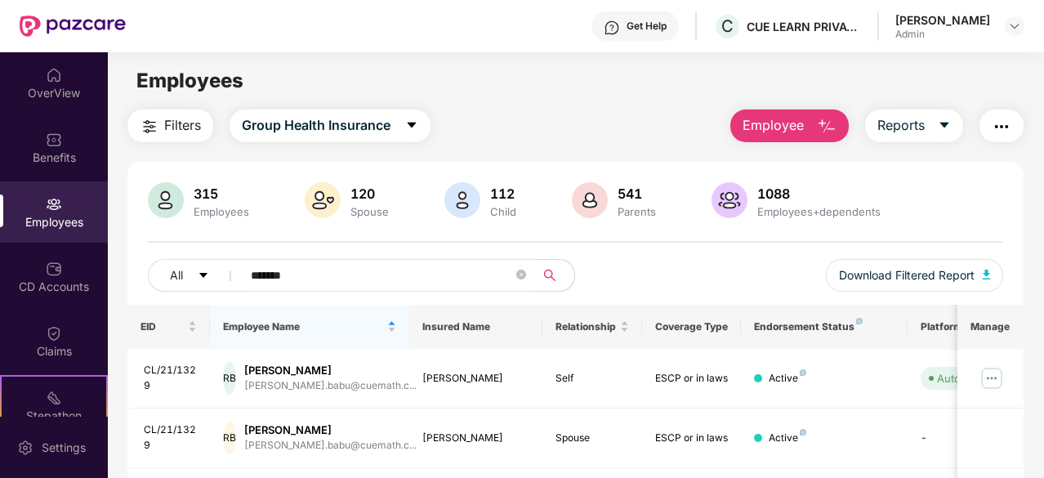  I want to click on div: 112, so click(503, 194).